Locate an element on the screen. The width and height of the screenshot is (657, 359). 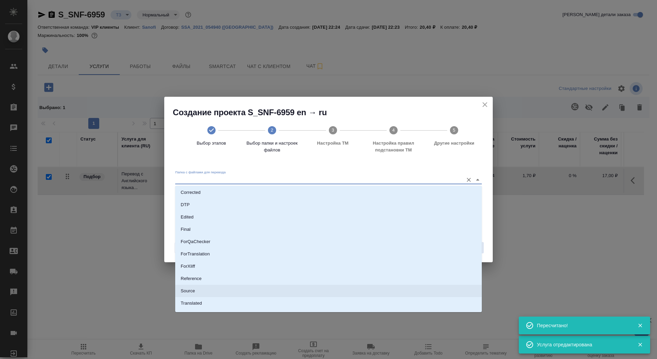
p: DTP is located at coordinates (185, 205).